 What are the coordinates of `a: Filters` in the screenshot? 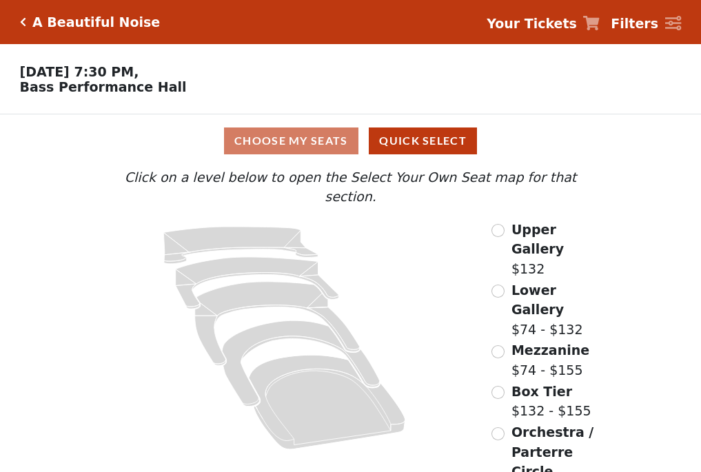 It's located at (646, 23).